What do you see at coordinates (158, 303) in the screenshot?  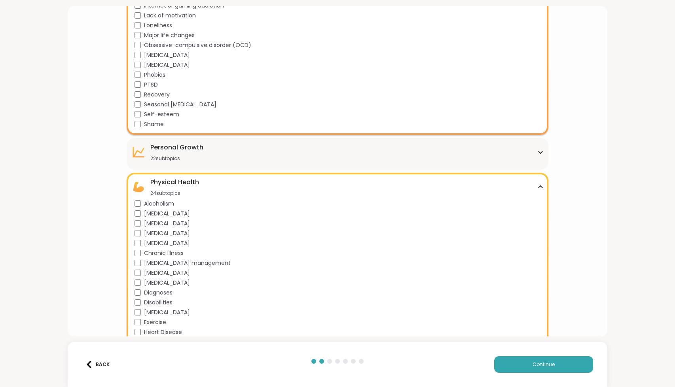 I see `span: Disabilities` at bounding box center [158, 303].